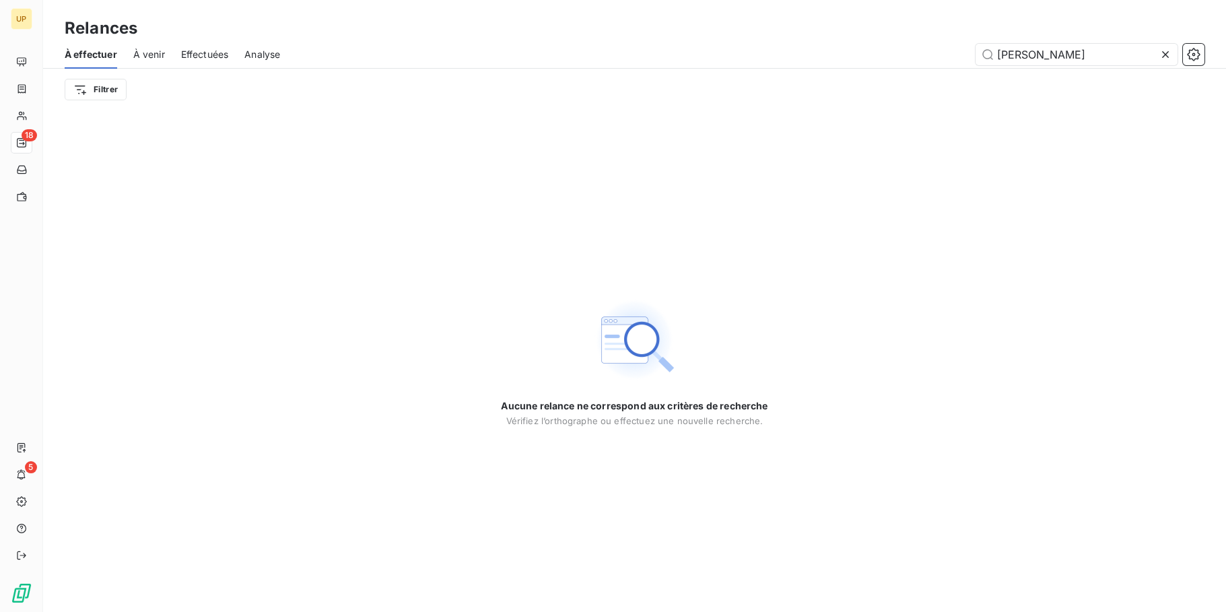  What do you see at coordinates (22, 19) in the screenshot?
I see `div: UP` at bounding box center [22, 19].